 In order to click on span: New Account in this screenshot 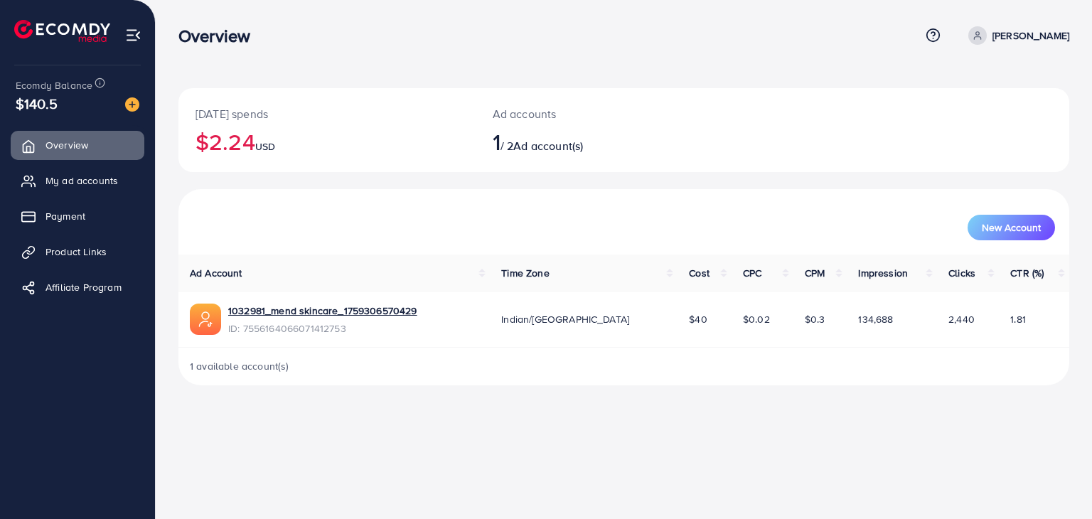, I will do `click(1011, 227)`.